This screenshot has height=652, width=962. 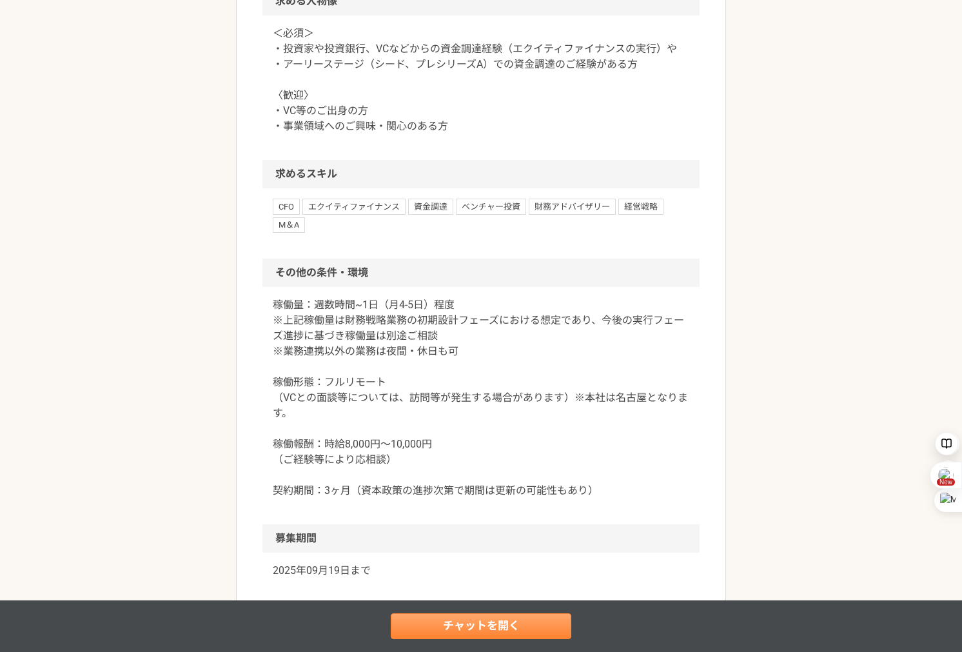 I want to click on p: ＜必須＞ ・投資家や投資銀行、VCなどからの資金調達経験（エクイティファイナンスの実行）や ・アーリーステージ（シード、プレシリーズA）での資金調達のご経験がある方 〈歓迎〉 ・VC等のご出身の..., so click(x=481, y=80).